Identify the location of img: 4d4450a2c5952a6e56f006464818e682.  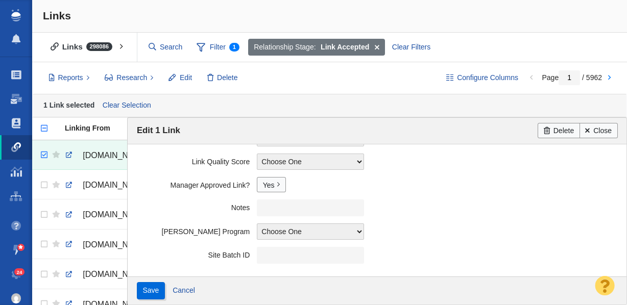
(16, 299).